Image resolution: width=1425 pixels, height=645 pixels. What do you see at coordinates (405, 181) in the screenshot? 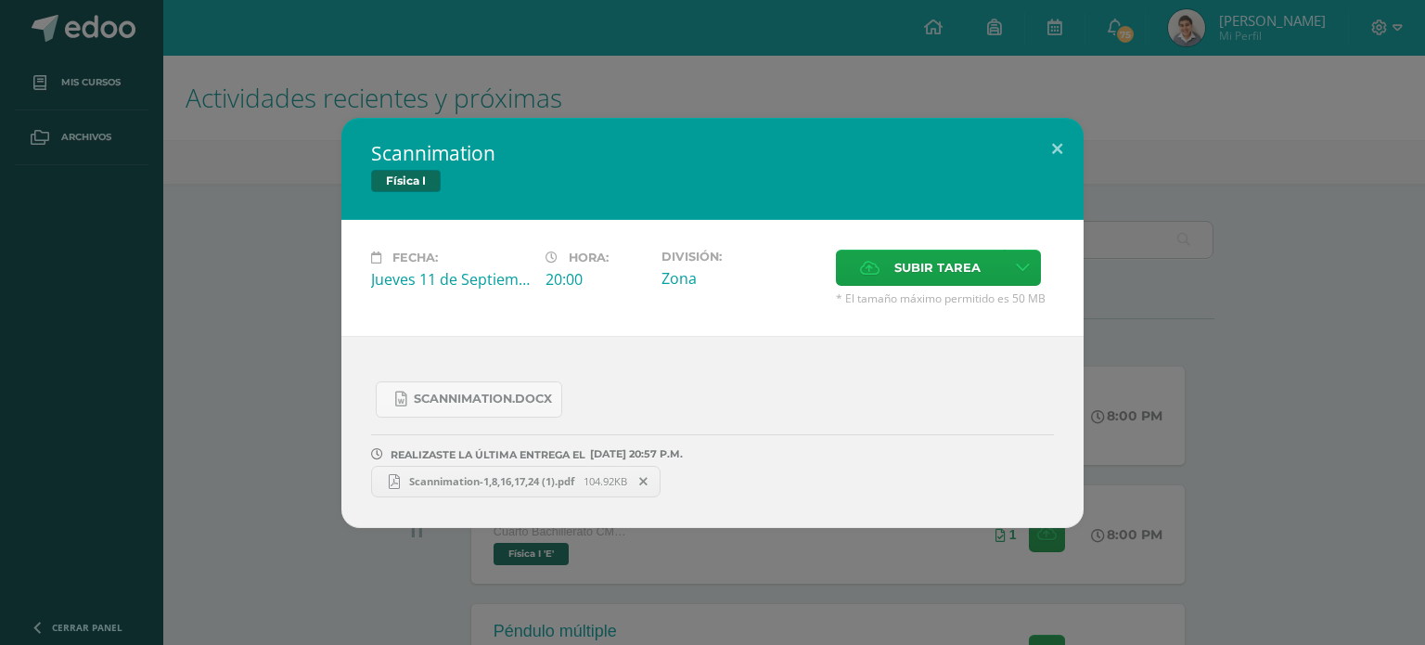
I see `span: Física I` at bounding box center [405, 181].